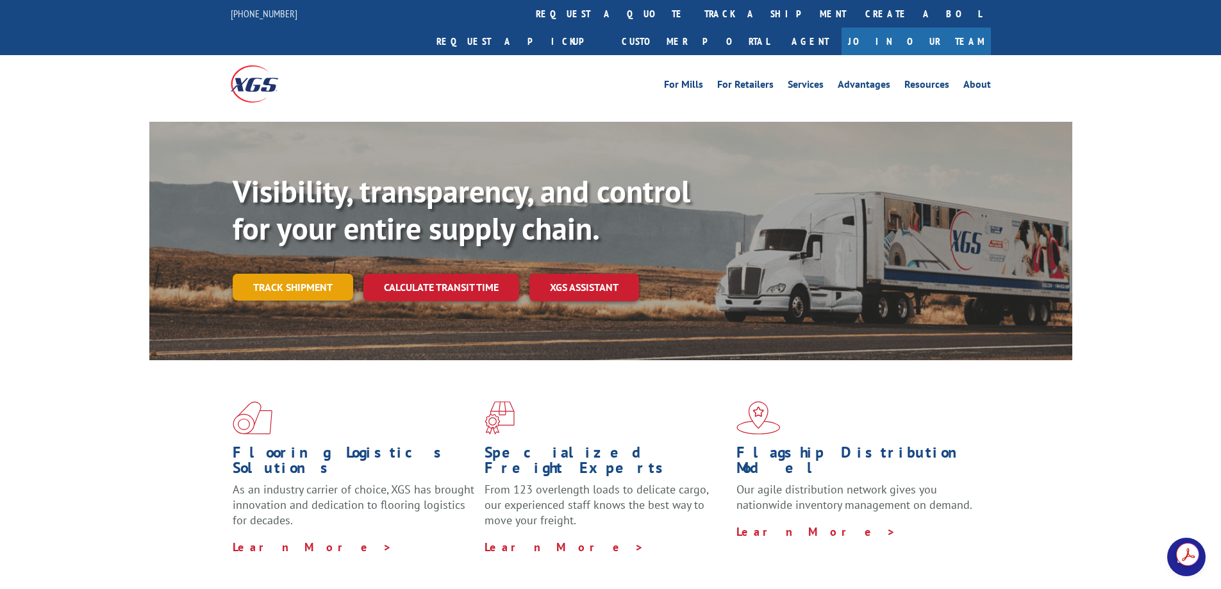 The image size is (1221, 589). What do you see at coordinates (745, 87) in the screenshot?
I see `a: For Retailers` at bounding box center [745, 87].